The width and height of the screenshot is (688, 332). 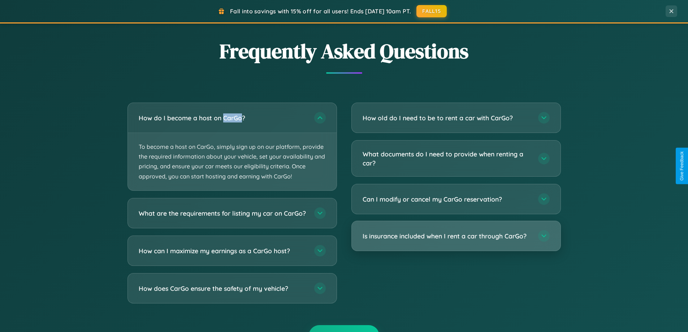 I want to click on h3: How old do I need to be to rent a car with CarGo?, so click(x=447, y=118).